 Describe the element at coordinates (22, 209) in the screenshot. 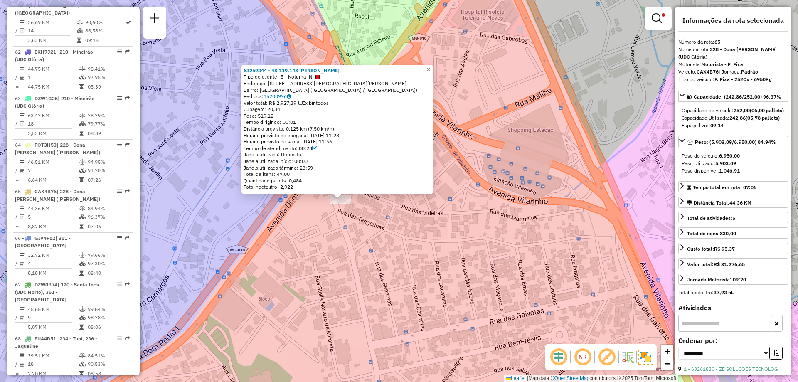

I see `i: Distância Total` at that location.